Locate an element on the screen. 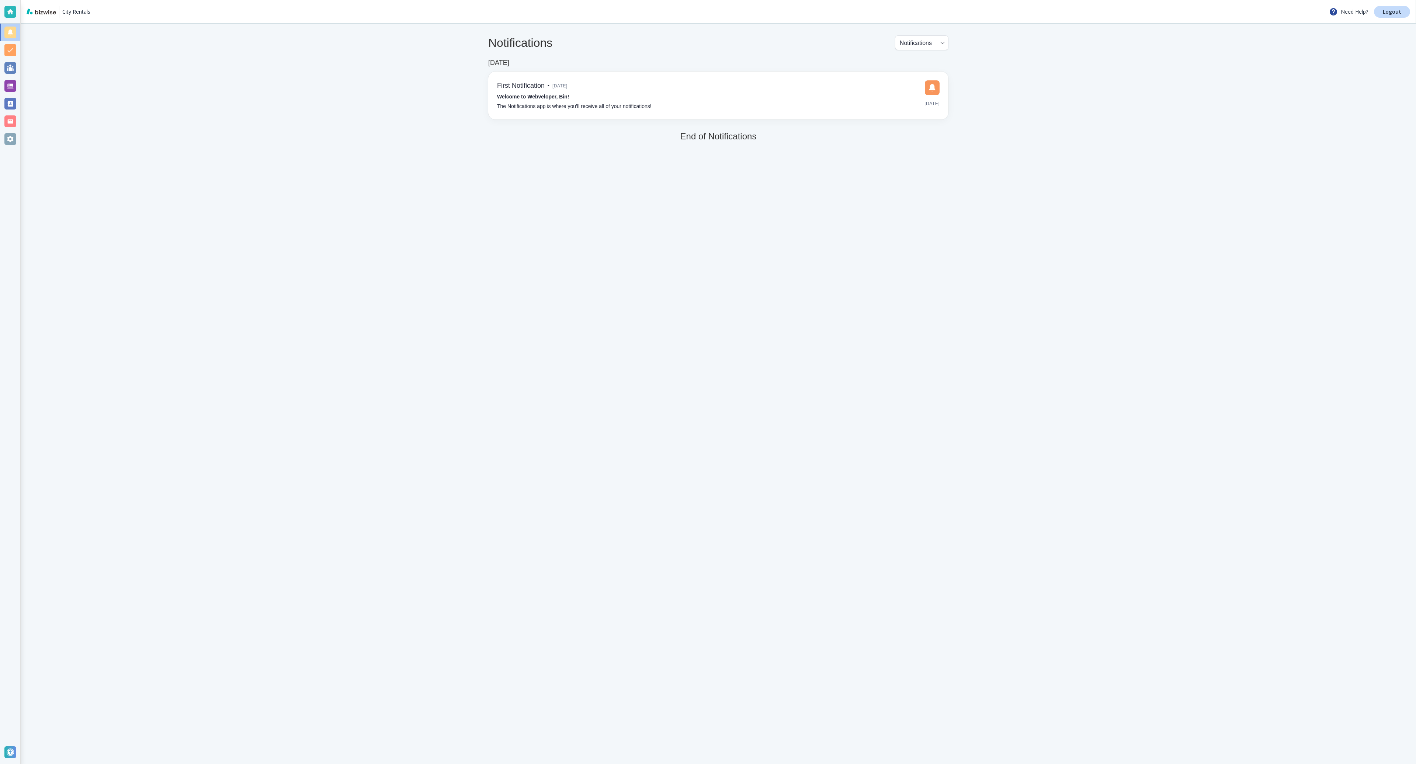 The width and height of the screenshot is (1416, 764). h5: End of Notifications is located at coordinates (718, 136).